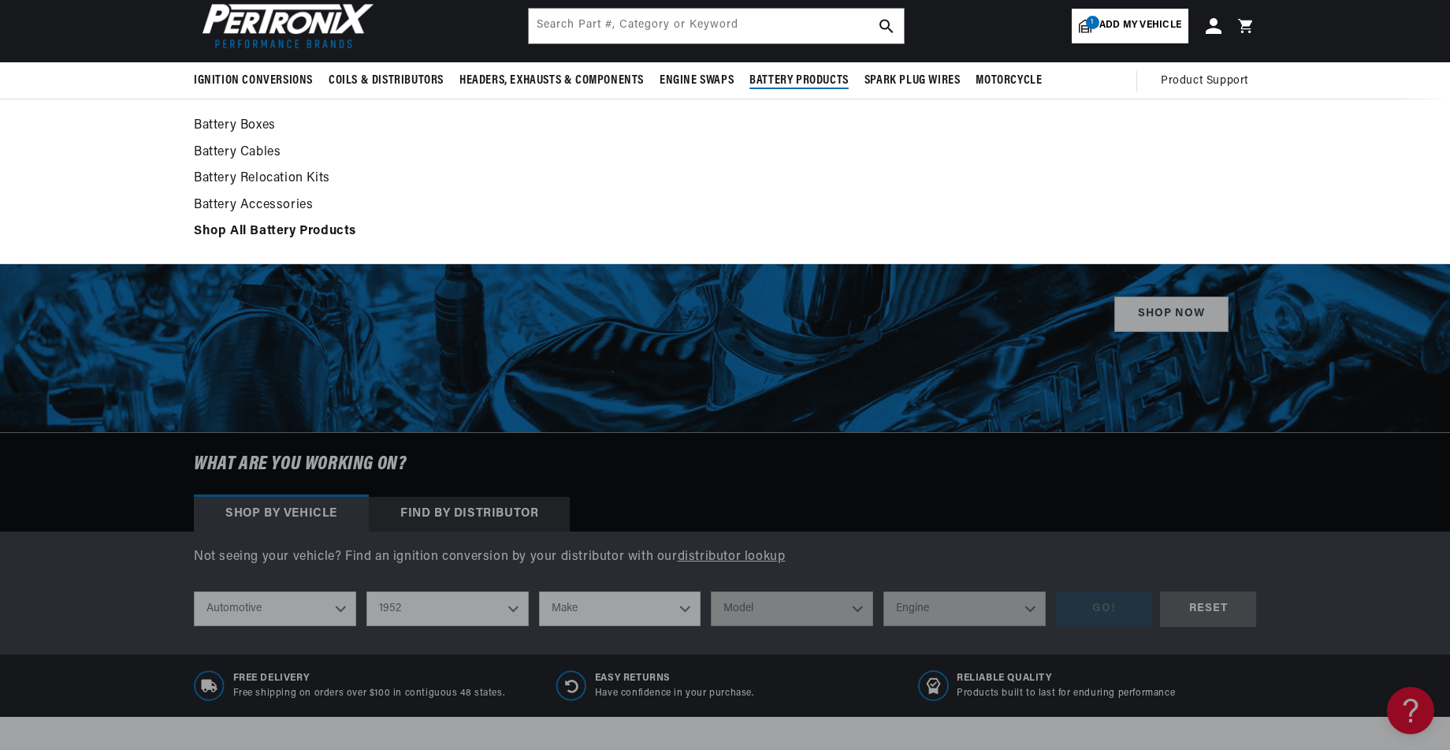 Image resolution: width=1450 pixels, height=750 pixels. I want to click on span: Engine Swaps, so click(697, 80).